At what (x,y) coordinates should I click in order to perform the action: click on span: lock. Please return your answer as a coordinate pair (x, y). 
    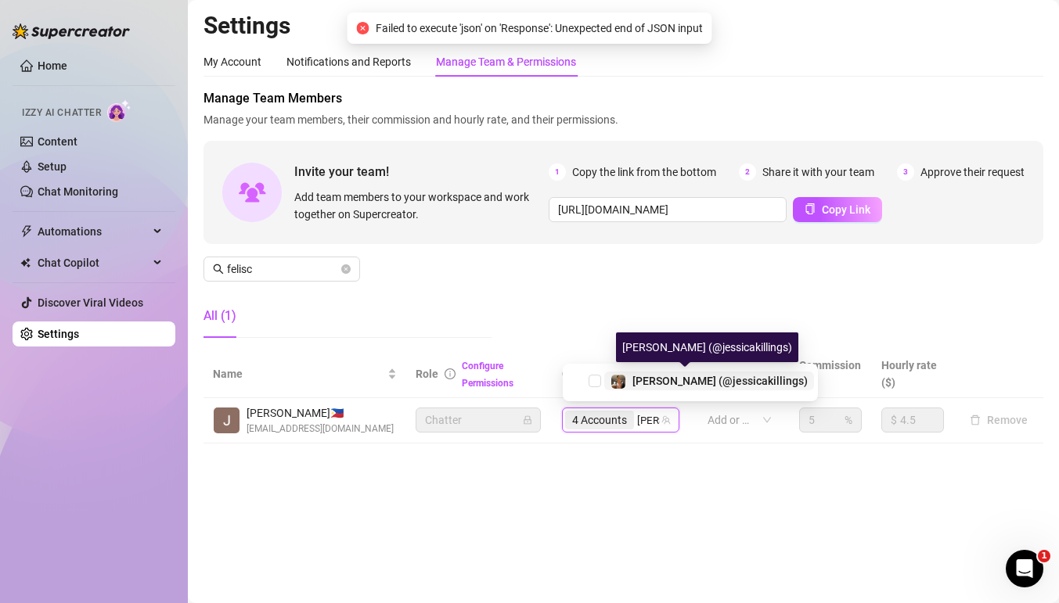
    Looking at the image, I should click on (527, 420).